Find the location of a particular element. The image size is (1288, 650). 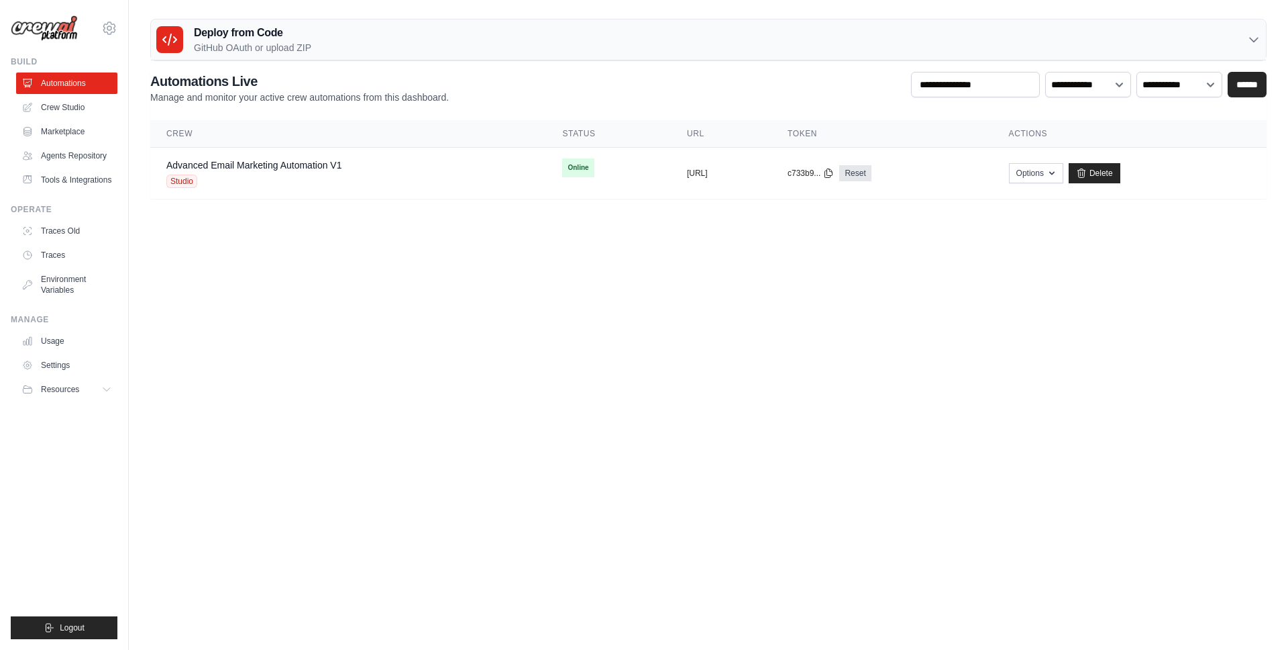

p: GitHub OAuth or upload ZIP is located at coordinates (252, 48).